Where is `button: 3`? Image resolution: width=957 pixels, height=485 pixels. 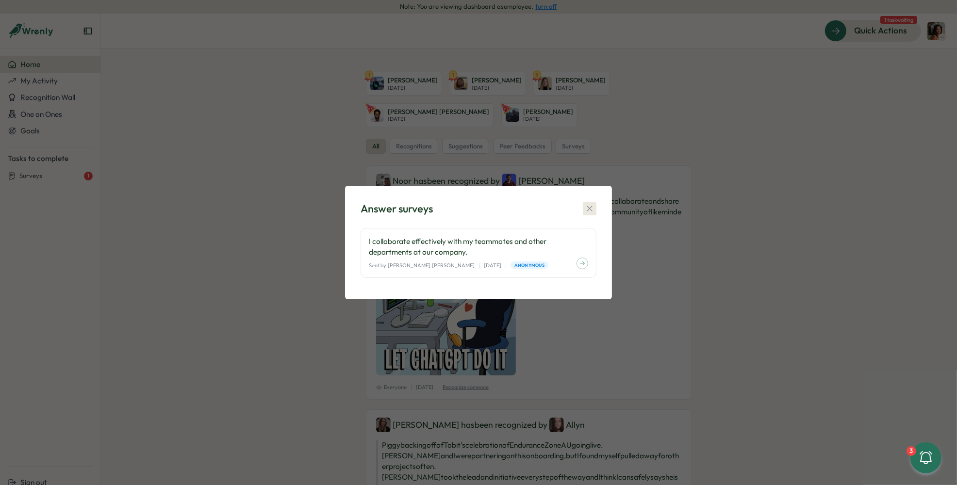 button: 3 is located at coordinates (926, 458).